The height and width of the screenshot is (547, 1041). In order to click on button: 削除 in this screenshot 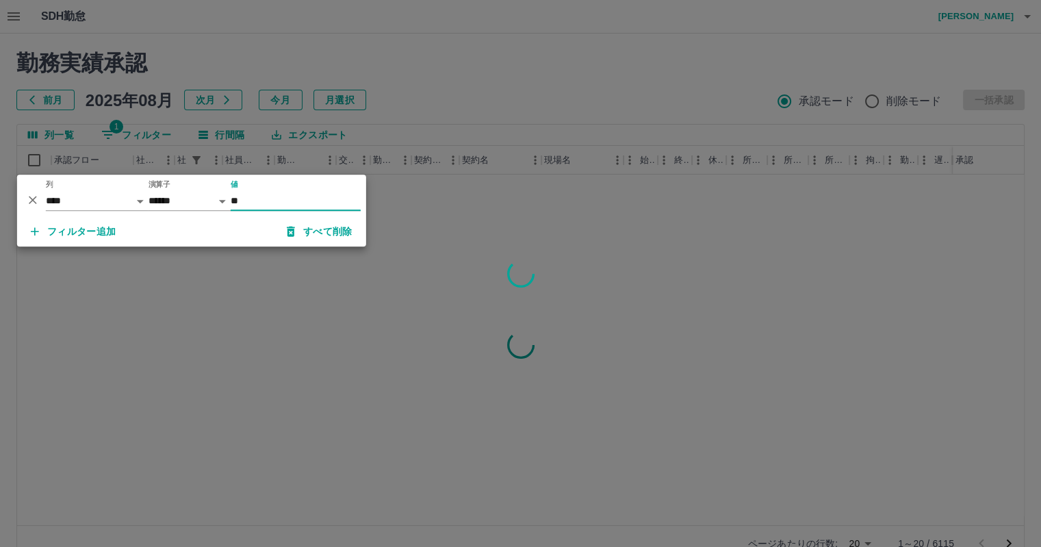, I will do `click(33, 200)`.